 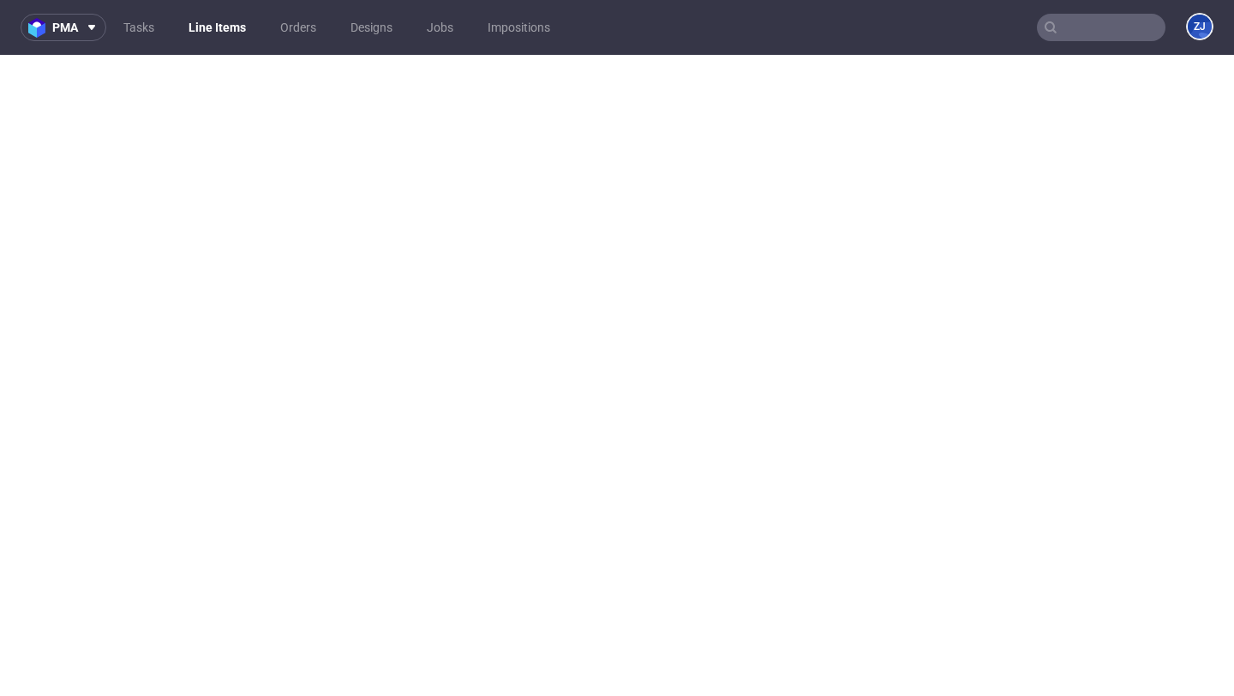 I want to click on a: Tasks, so click(x=139, y=27).